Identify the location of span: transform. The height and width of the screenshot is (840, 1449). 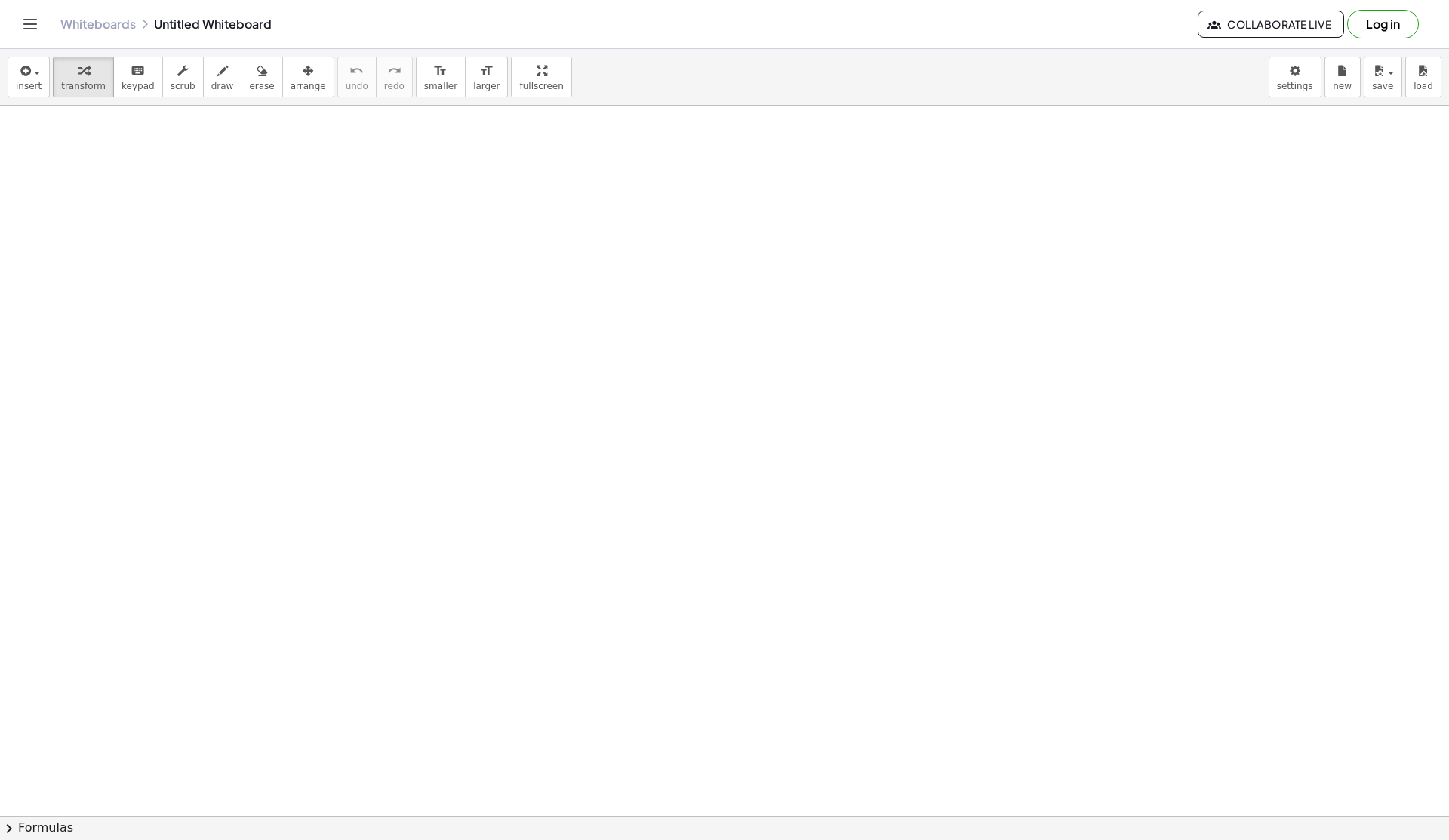
(83, 86).